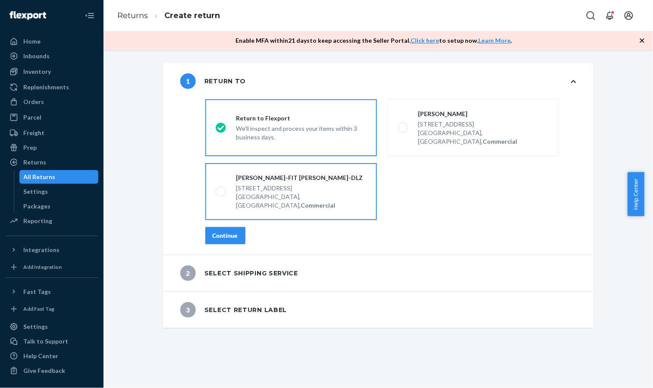 This screenshot has height=388, width=653. Describe the element at coordinates (610, 16) in the screenshot. I see `button: Open notifications` at that location.